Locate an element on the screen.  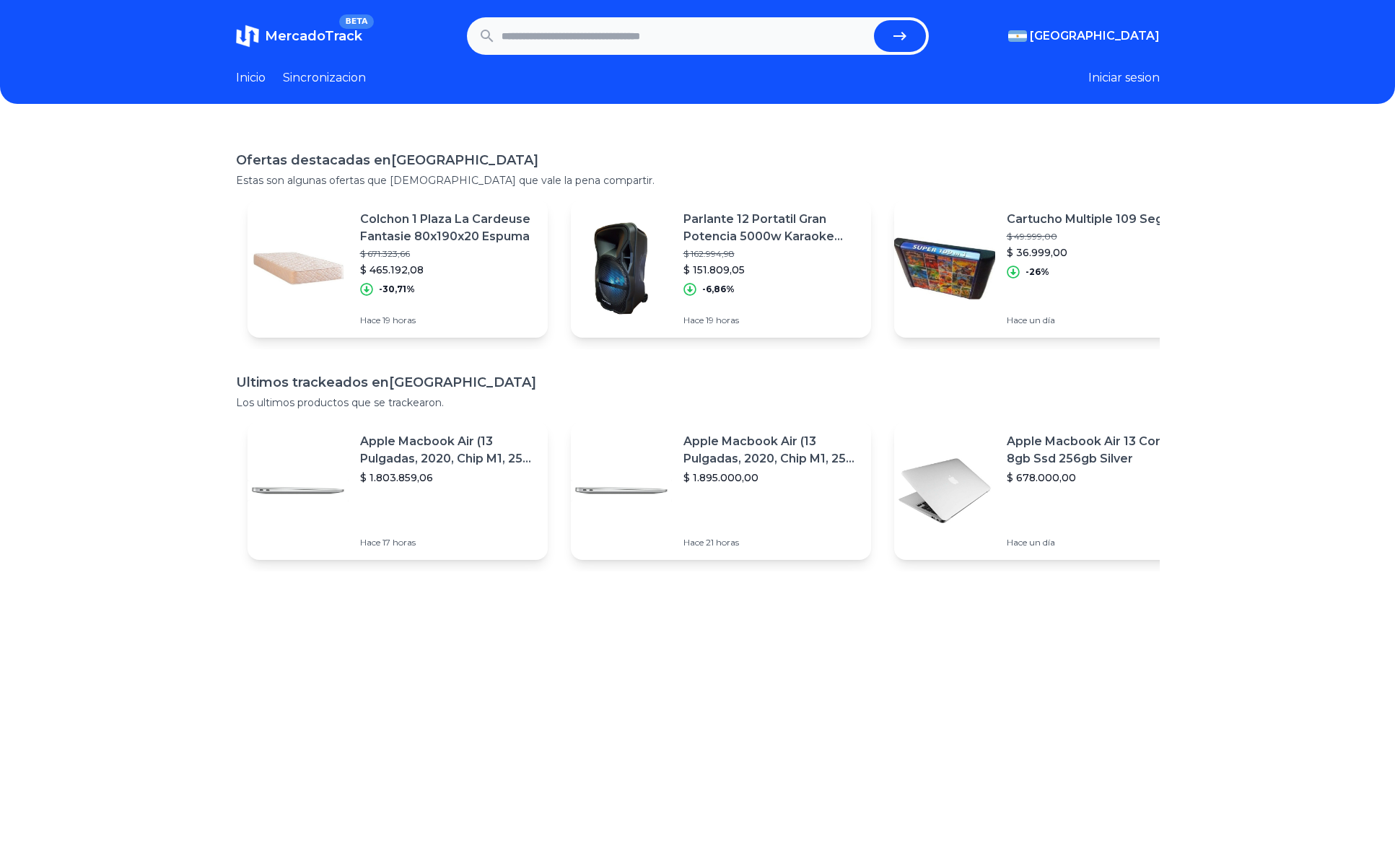
p: $ 36.999,00 is located at coordinates (1088, 252).